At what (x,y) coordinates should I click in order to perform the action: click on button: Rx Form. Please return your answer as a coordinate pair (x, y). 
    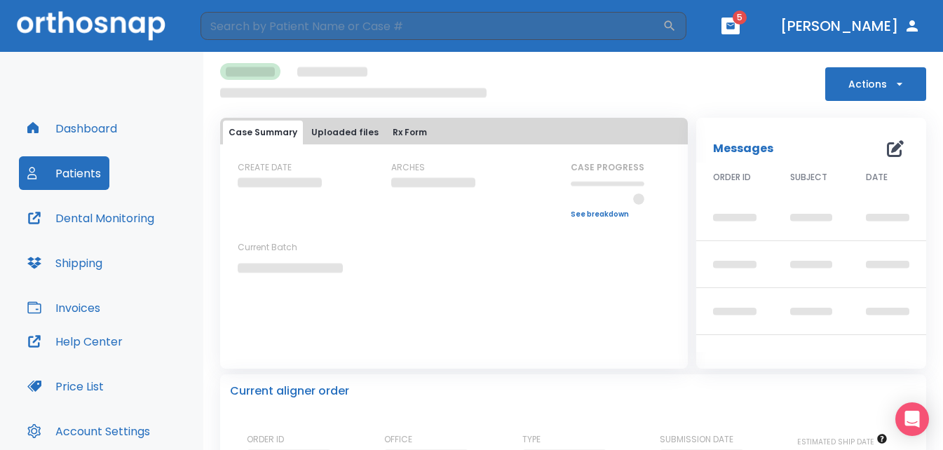
    Looking at the image, I should click on (409, 132).